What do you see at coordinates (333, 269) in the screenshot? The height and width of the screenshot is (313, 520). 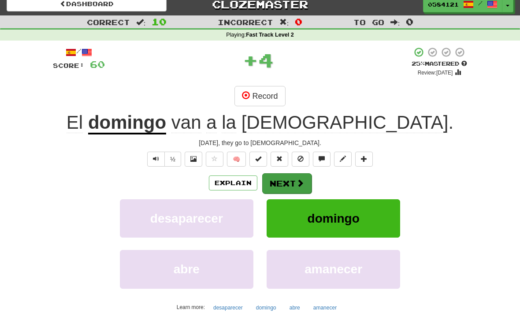 I see `span: amanecer` at bounding box center [333, 269].